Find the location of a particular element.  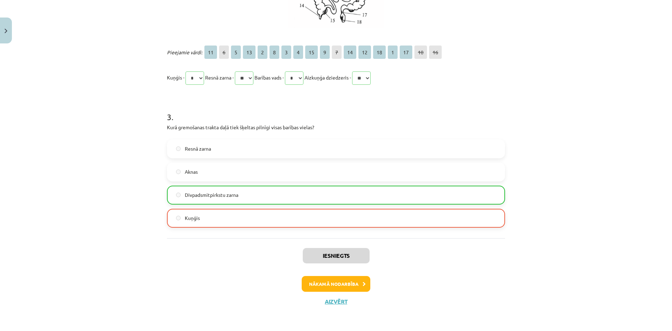

span: 14 is located at coordinates (350, 52).